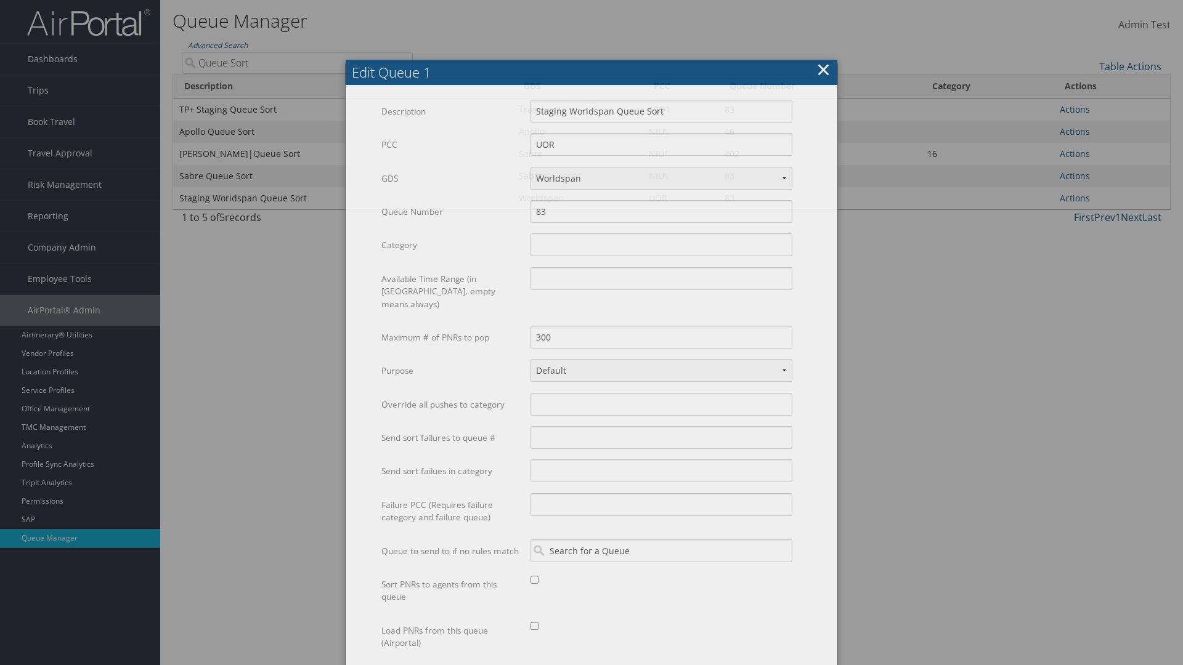  What do you see at coordinates (451, 111) in the screenshot?
I see `label: Description` at bounding box center [451, 111].